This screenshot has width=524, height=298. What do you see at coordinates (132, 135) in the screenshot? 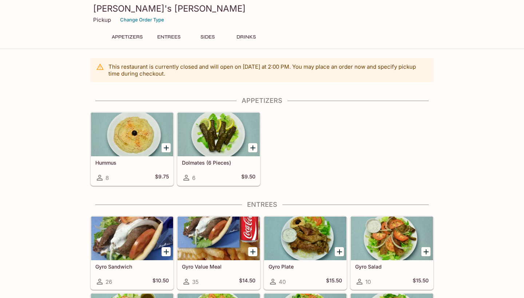
I see `div: Hummus` at bounding box center [132, 135].